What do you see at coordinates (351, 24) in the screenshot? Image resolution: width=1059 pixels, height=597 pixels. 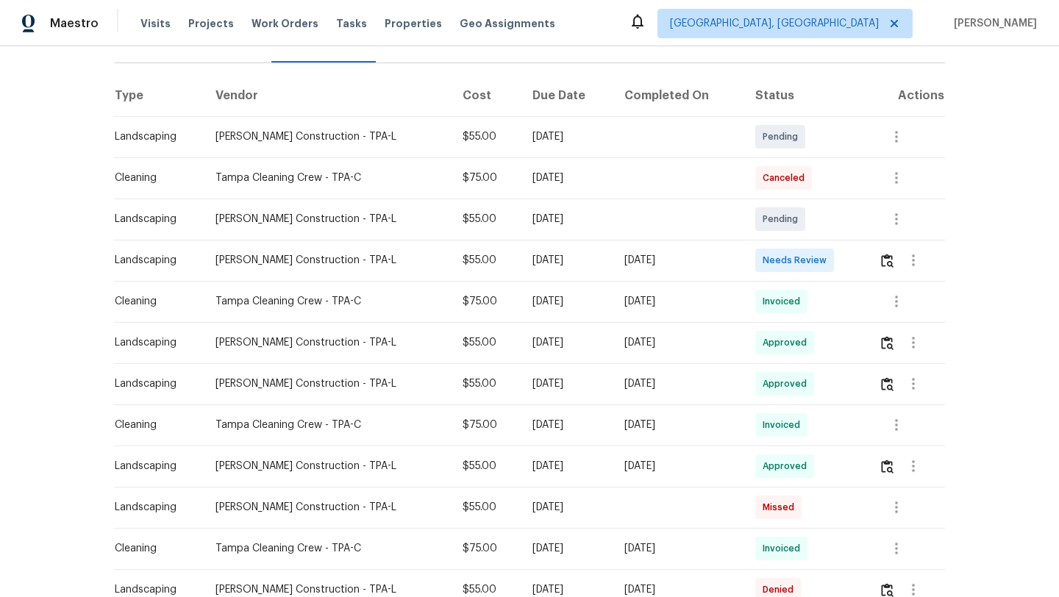 I see `span: Tasks` at bounding box center [351, 24].